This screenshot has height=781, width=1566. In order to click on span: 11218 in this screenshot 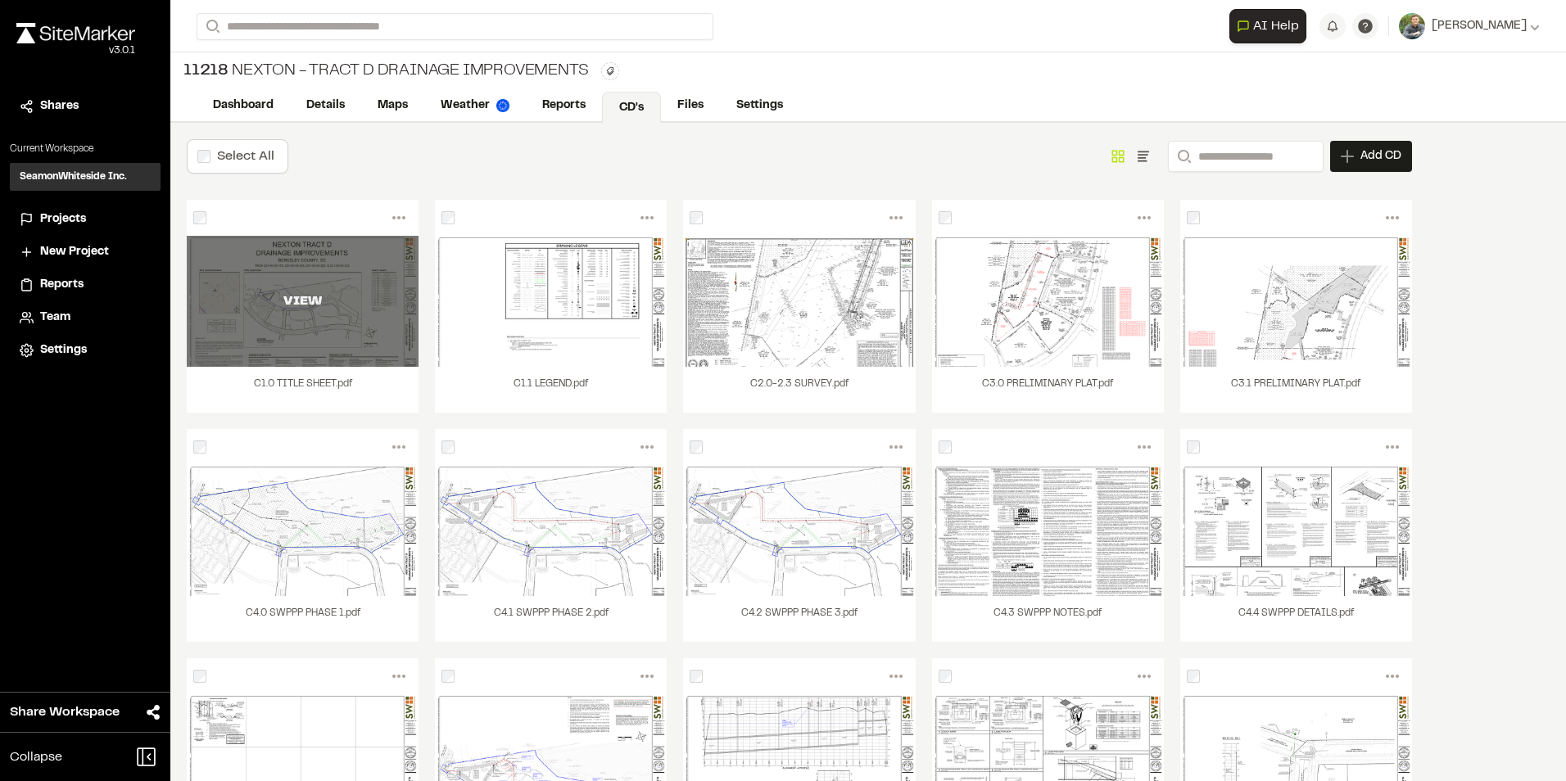, I will do `click(206, 71)`.